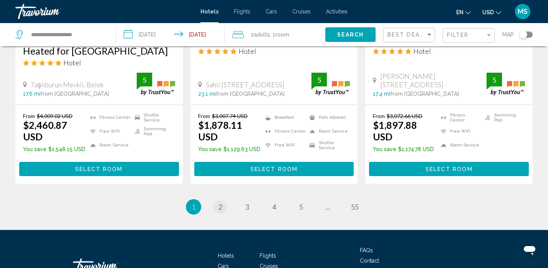 The image size is (548, 268). I want to click on span: Best Deals, so click(407, 35).